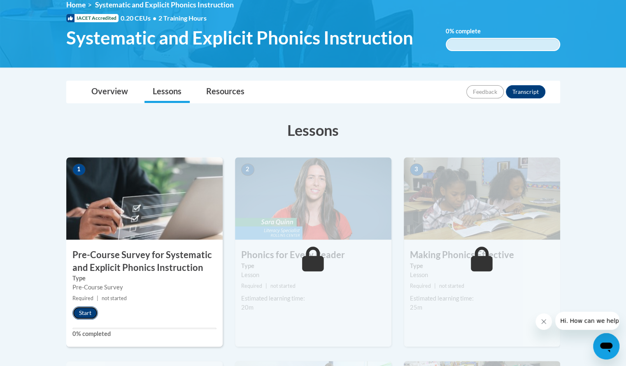  I want to click on label: 0% completed, so click(144, 334).